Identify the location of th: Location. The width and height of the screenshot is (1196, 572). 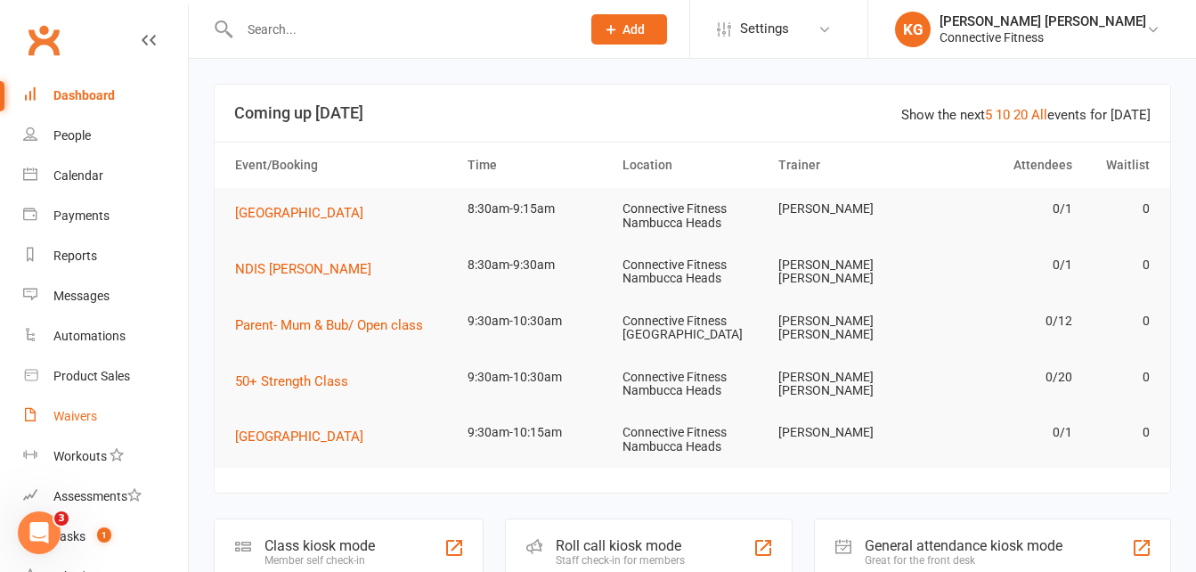
(692, 165).